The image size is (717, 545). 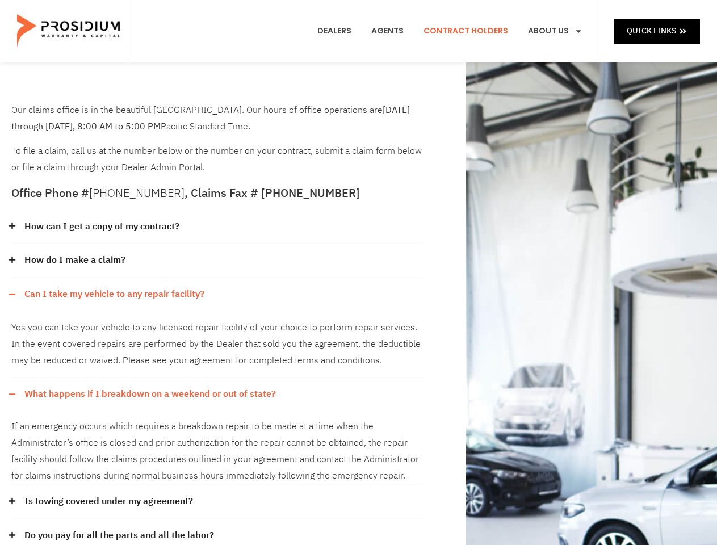 I want to click on div: How do I make a claim?, so click(x=217, y=261).